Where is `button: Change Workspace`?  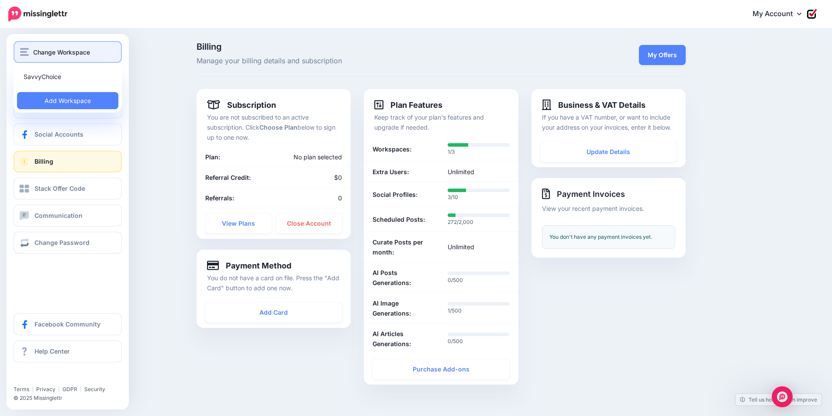
button: Change Workspace is located at coordinates (68, 52).